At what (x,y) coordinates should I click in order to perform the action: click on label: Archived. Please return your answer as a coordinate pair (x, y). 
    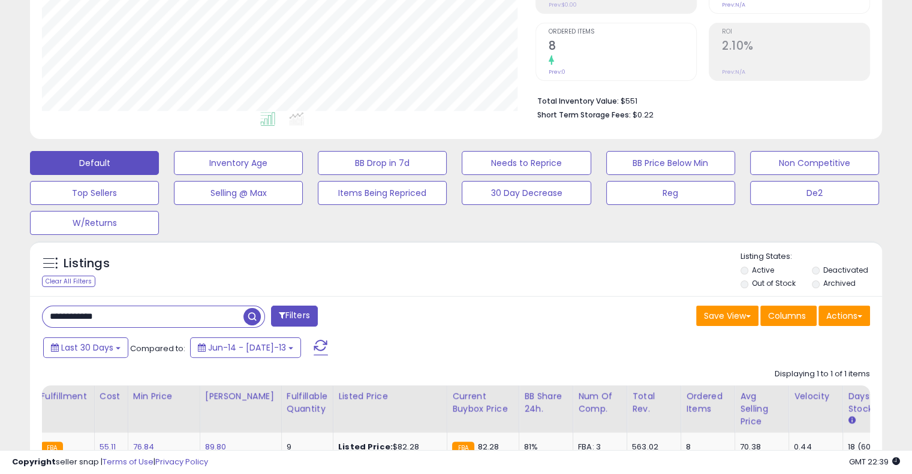
    Looking at the image, I should click on (838, 283).